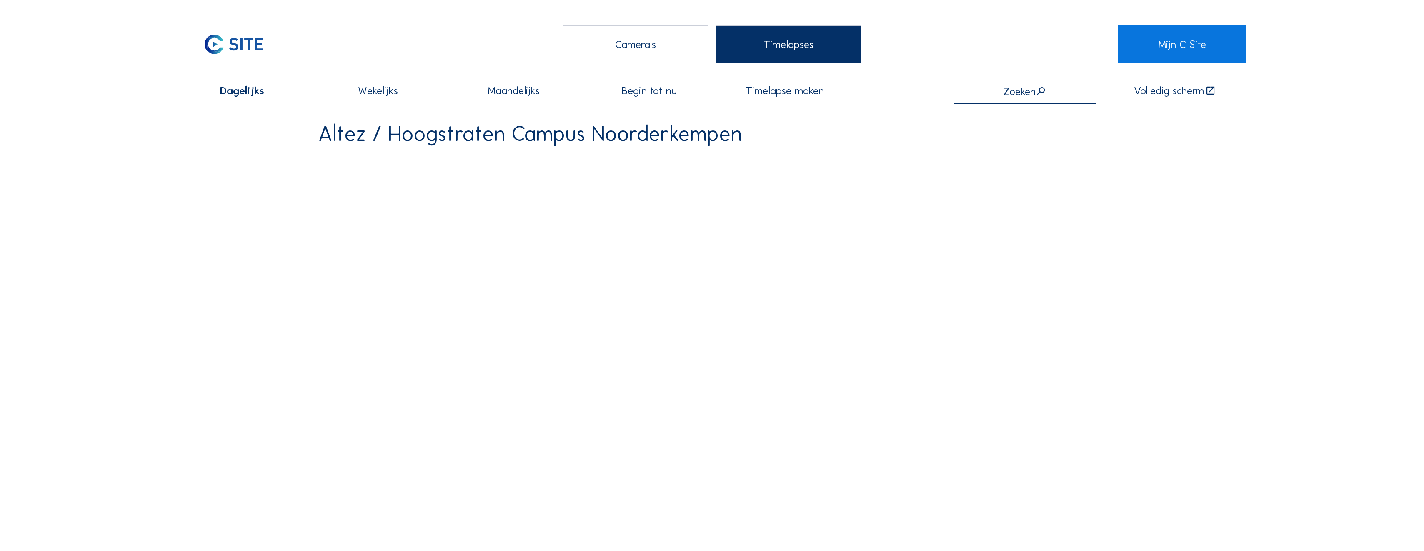 The image size is (1424, 551). Describe the element at coordinates (1169, 91) in the screenshot. I see `div: Volledig scherm` at that location.